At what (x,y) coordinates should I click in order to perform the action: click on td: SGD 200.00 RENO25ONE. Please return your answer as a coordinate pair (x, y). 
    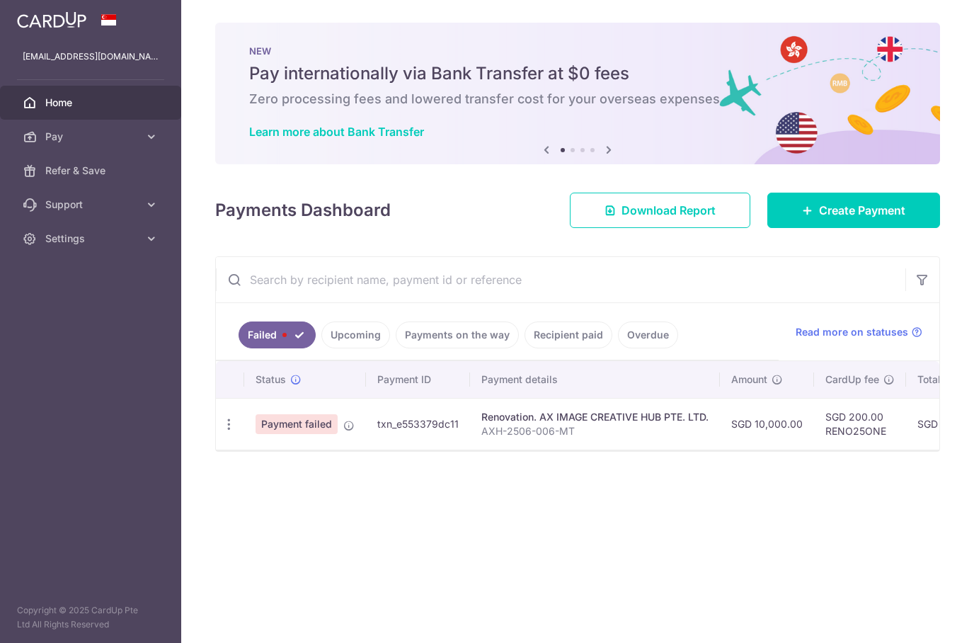
    Looking at the image, I should click on (860, 423).